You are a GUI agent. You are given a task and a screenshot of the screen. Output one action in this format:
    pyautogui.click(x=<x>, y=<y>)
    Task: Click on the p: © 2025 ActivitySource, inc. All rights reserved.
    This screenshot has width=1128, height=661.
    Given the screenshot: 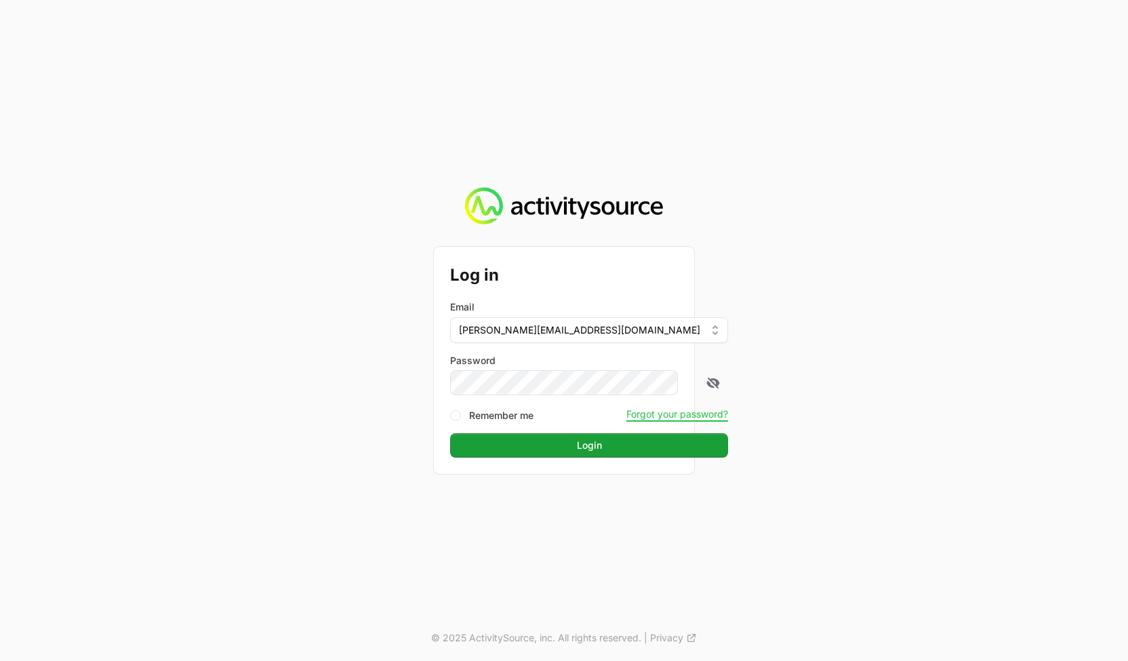 What is the action you would take?
    pyautogui.click(x=536, y=638)
    